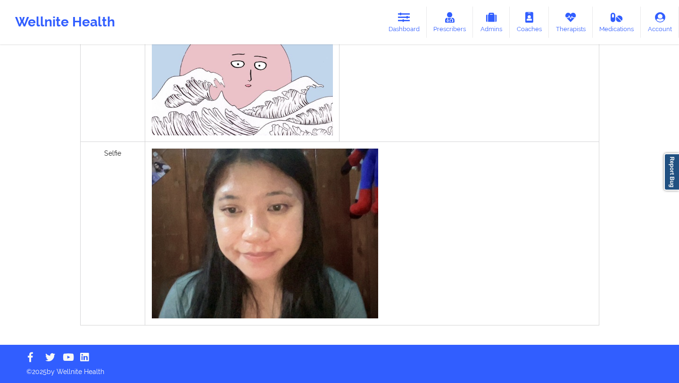  What do you see at coordinates (265, 233) in the screenshot?
I see `img: 11f245f7-f94d-47cb-a18e-995acffcd0f6_DekiTest_Associate_Prod_selfie_1756135149491.jpg` at bounding box center [265, 233].